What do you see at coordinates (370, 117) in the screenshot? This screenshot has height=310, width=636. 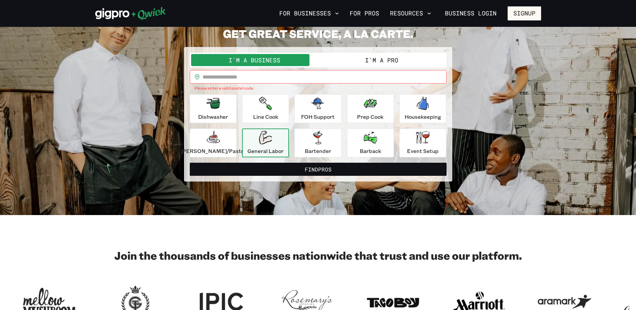 I see `p: Prep Cook` at bounding box center [370, 117].